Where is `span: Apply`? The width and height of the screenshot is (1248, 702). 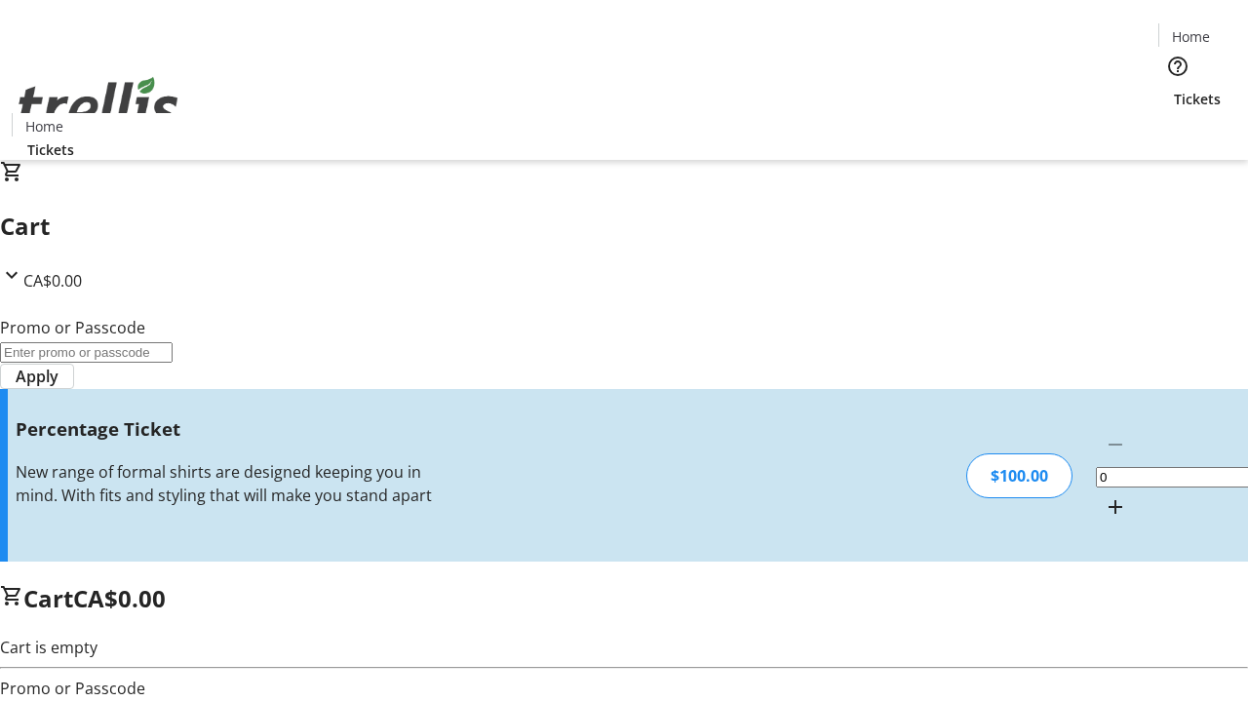 span: Apply is located at coordinates (37, 376).